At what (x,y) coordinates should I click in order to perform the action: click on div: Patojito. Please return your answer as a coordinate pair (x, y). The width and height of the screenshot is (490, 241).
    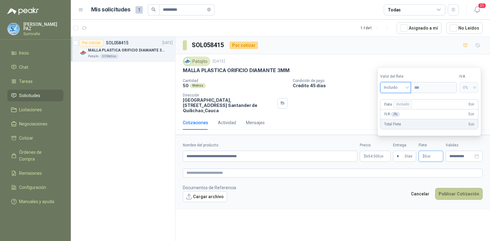
    Looking at the image, I should click on (196, 61).